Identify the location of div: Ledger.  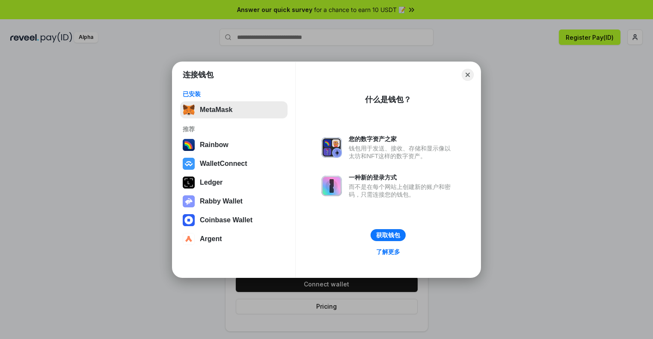
(211, 183).